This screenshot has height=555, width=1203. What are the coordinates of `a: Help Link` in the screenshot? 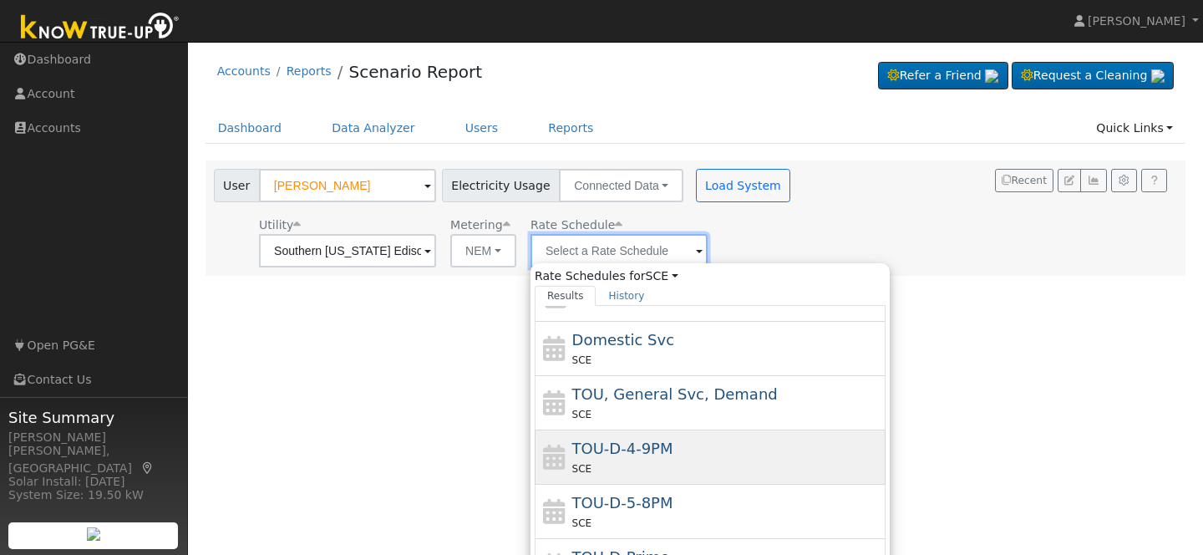 It's located at (1153, 180).